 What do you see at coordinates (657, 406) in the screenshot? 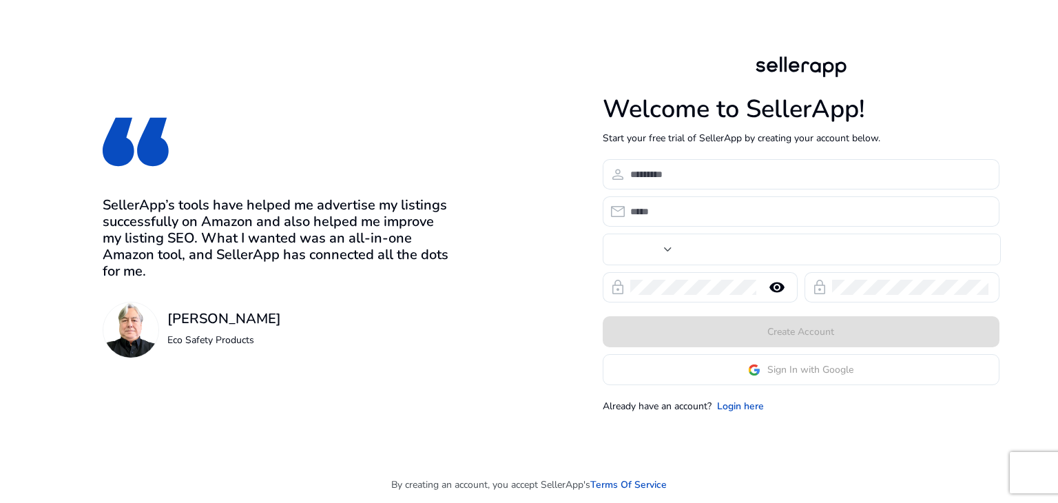
I see `p: Already have an account?` at bounding box center [657, 406].